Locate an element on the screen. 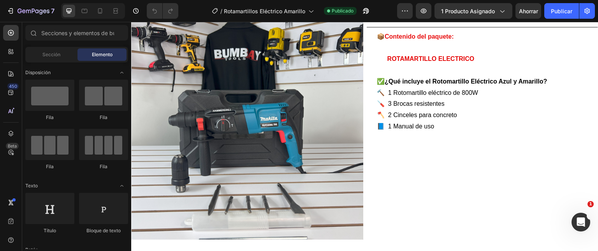 This screenshot has height=251, width=598. font: Beta is located at coordinates (12, 146).